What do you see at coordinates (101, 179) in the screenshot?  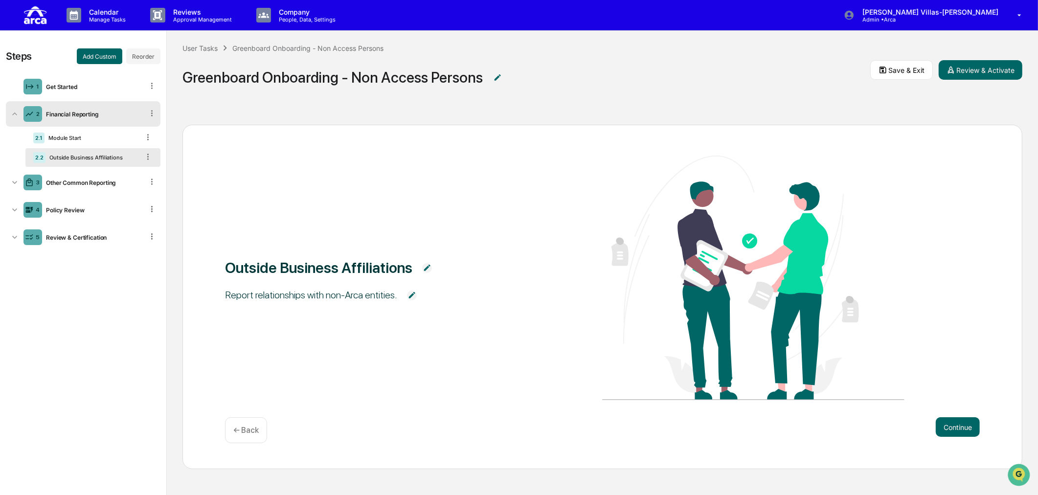 I see `span: Attestations` at bounding box center [101, 179].